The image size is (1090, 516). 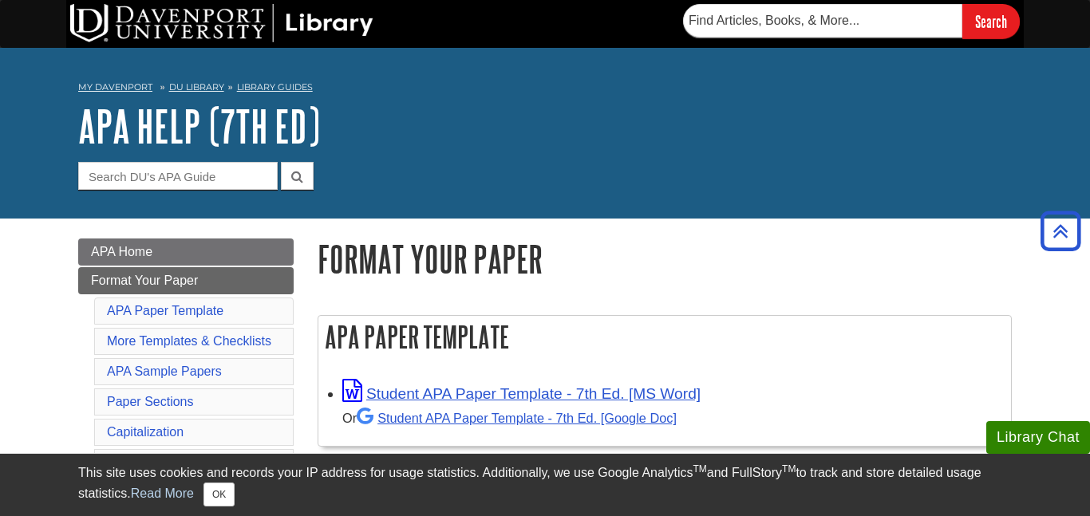 What do you see at coordinates (851, 21) in the screenshot?
I see `form: Searches DU Library's articles, books, and more` at bounding box center [851, 21].